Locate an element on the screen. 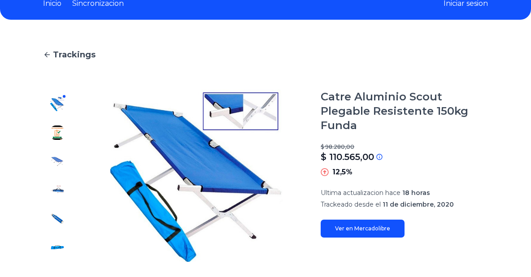  span: Trackings is located at coordinates (74, 55).